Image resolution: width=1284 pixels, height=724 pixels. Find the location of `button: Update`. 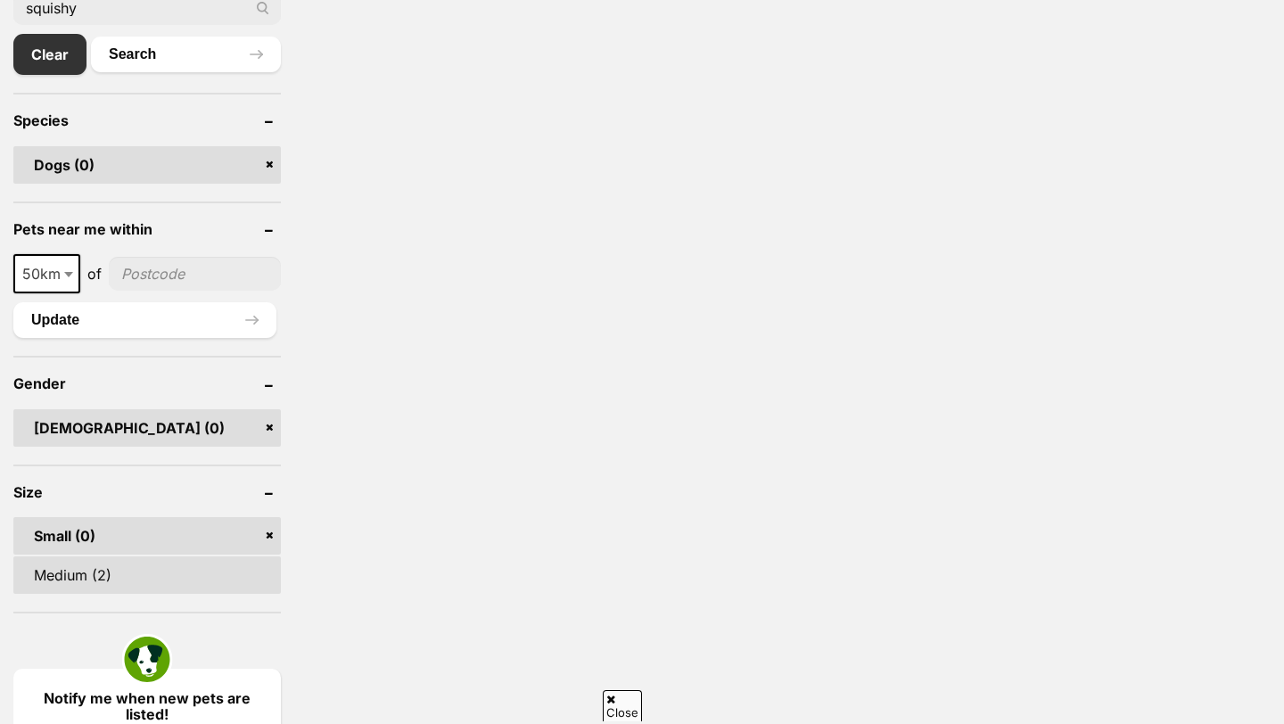

button: Update is located at coordinates (144, 320).